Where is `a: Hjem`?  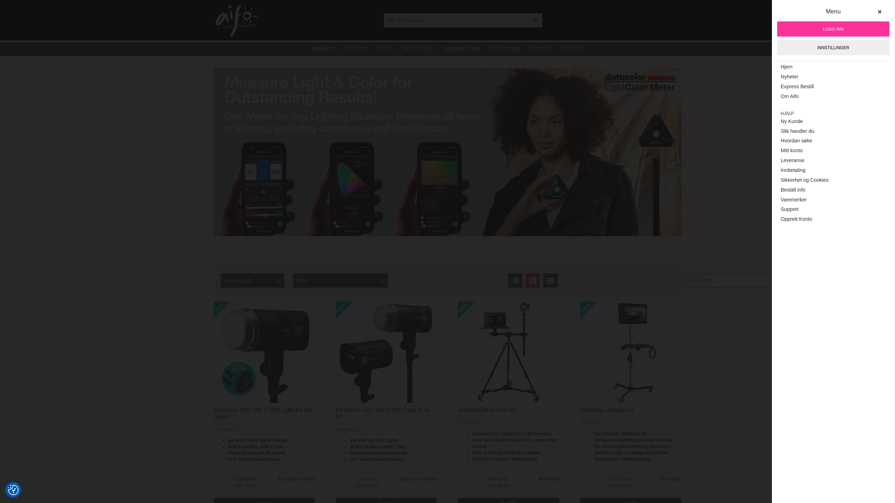
a: Hjem is located at coordinates (833, 67).